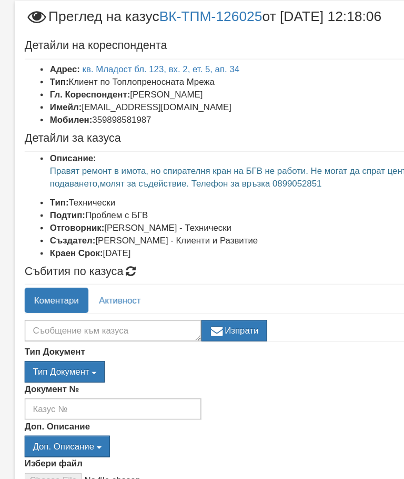 The height and width of the screenshot is (479, 404). I want to click on label: Тип Документ, so click(46, 318).